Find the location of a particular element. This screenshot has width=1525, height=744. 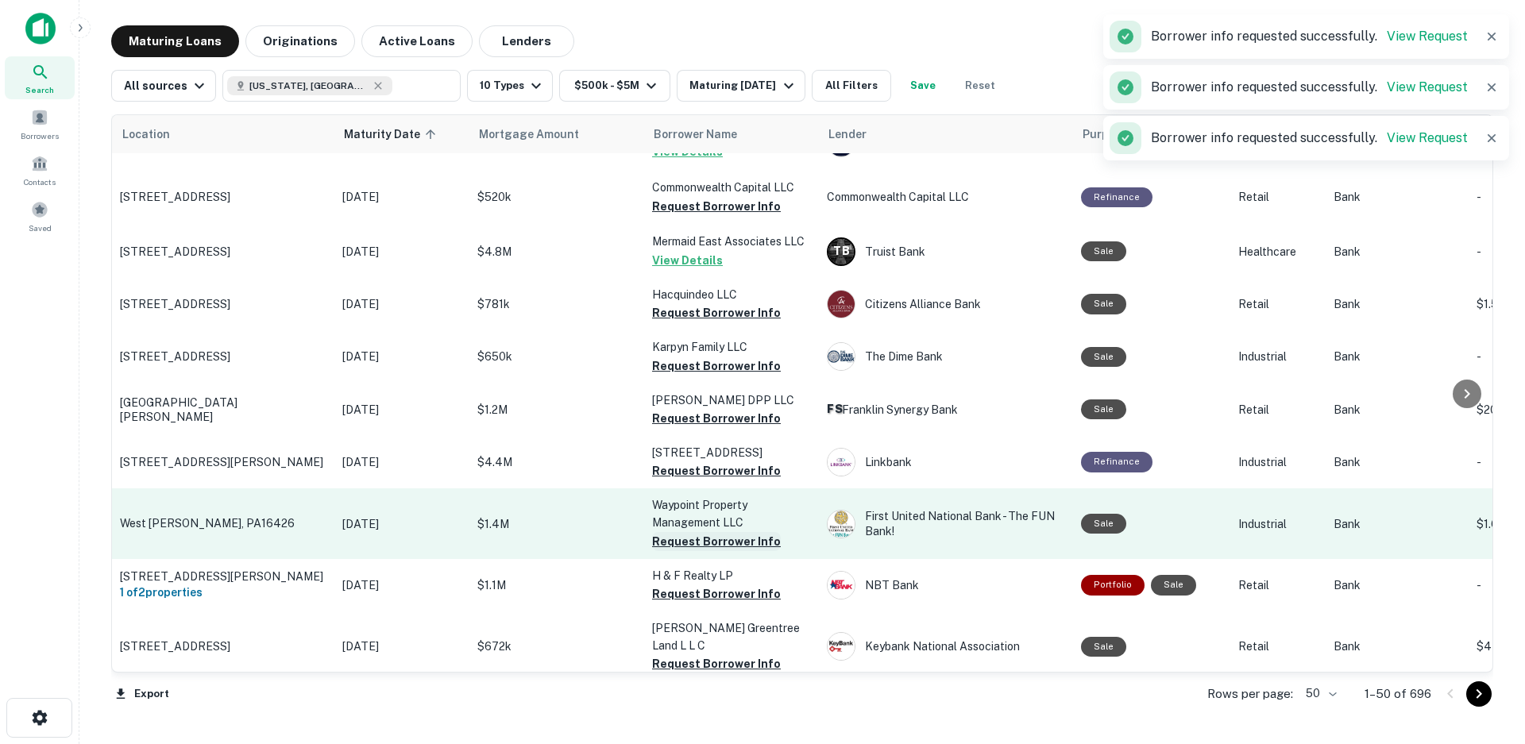

span: Contacts is located at coordinates (40, 182).